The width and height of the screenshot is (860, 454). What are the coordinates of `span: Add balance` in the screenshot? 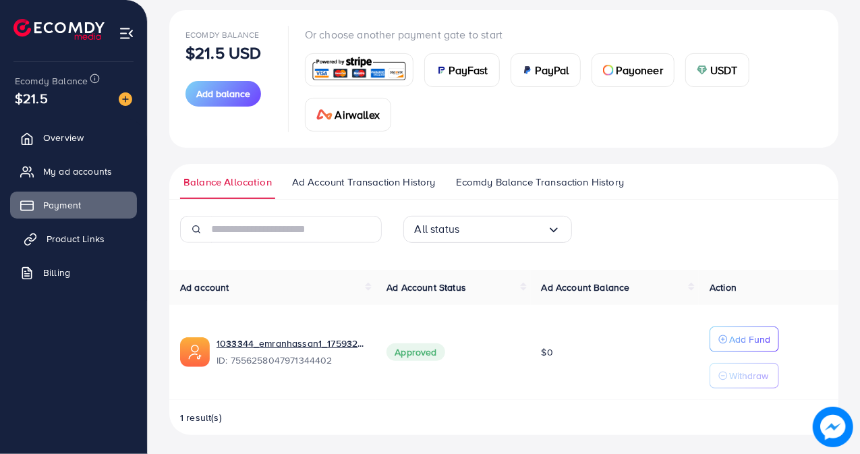 It's located at (223, 94).